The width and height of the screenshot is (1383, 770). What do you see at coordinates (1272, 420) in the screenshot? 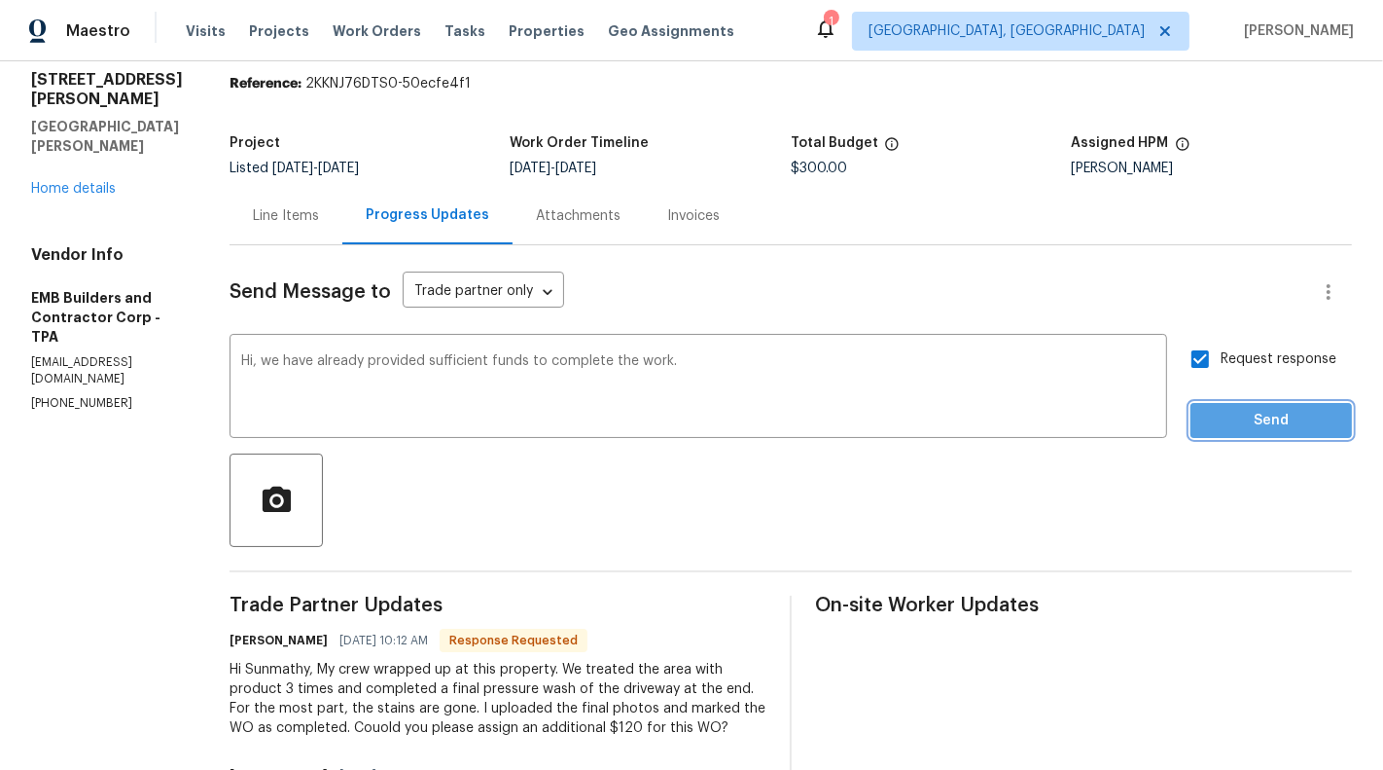
I see `span: Send` at bounding box center [1272, 420].